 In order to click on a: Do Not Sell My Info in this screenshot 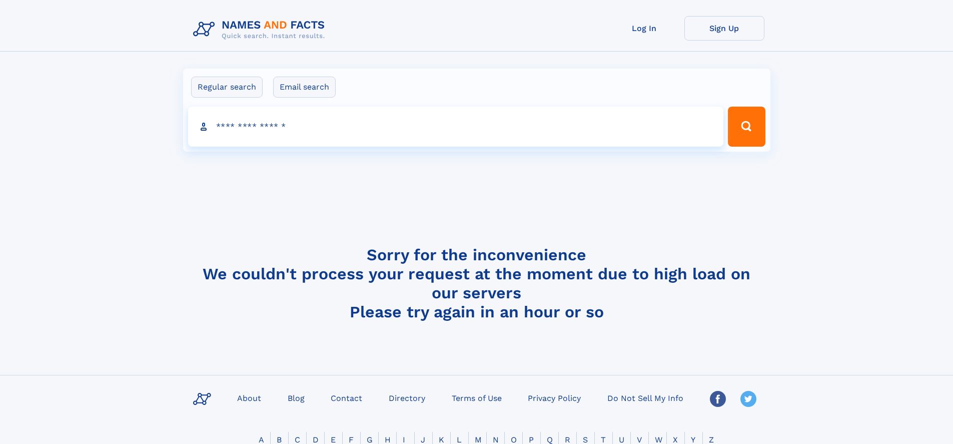, I will do `click(646, 397)`.